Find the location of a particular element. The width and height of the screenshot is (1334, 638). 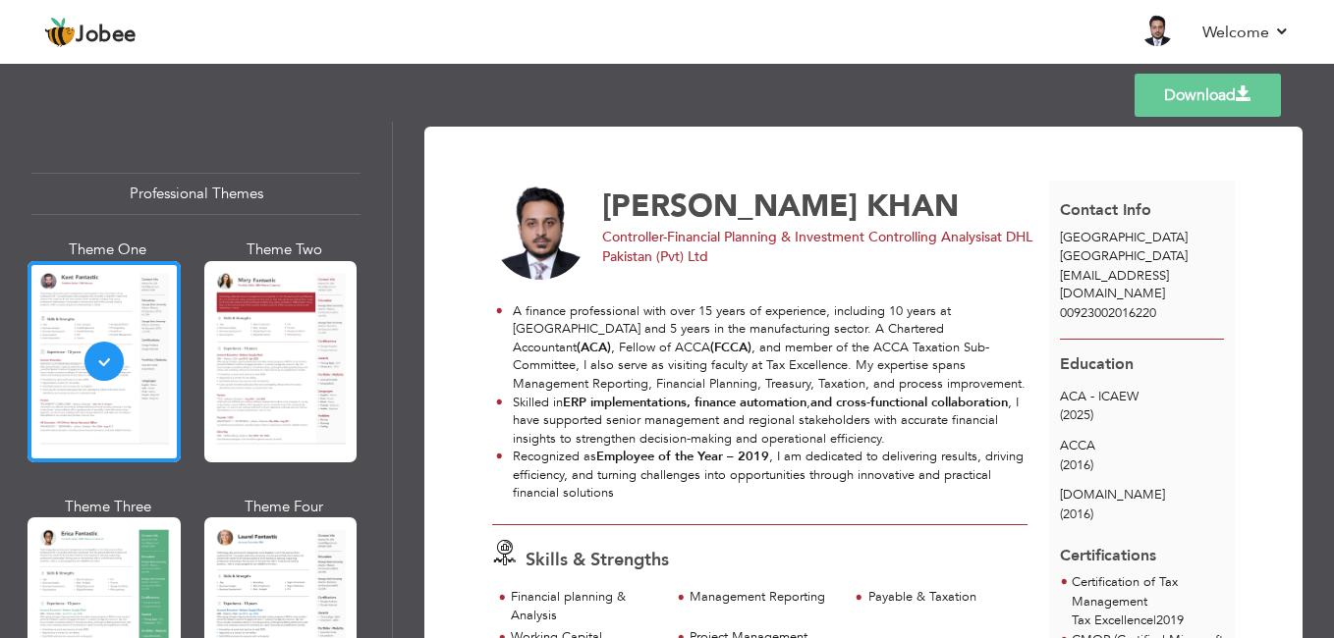

div: Theme One is located at coordinates (108, 249).